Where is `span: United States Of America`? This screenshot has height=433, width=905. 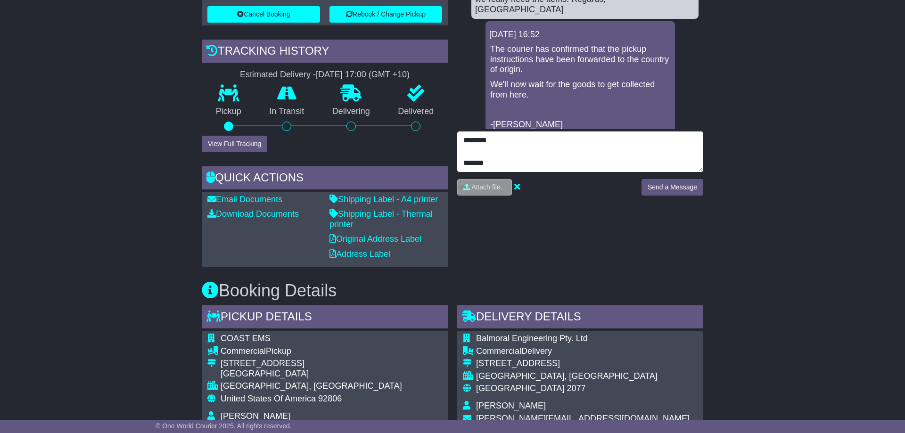 span: United States Of America is located at coordinates (268, 399).